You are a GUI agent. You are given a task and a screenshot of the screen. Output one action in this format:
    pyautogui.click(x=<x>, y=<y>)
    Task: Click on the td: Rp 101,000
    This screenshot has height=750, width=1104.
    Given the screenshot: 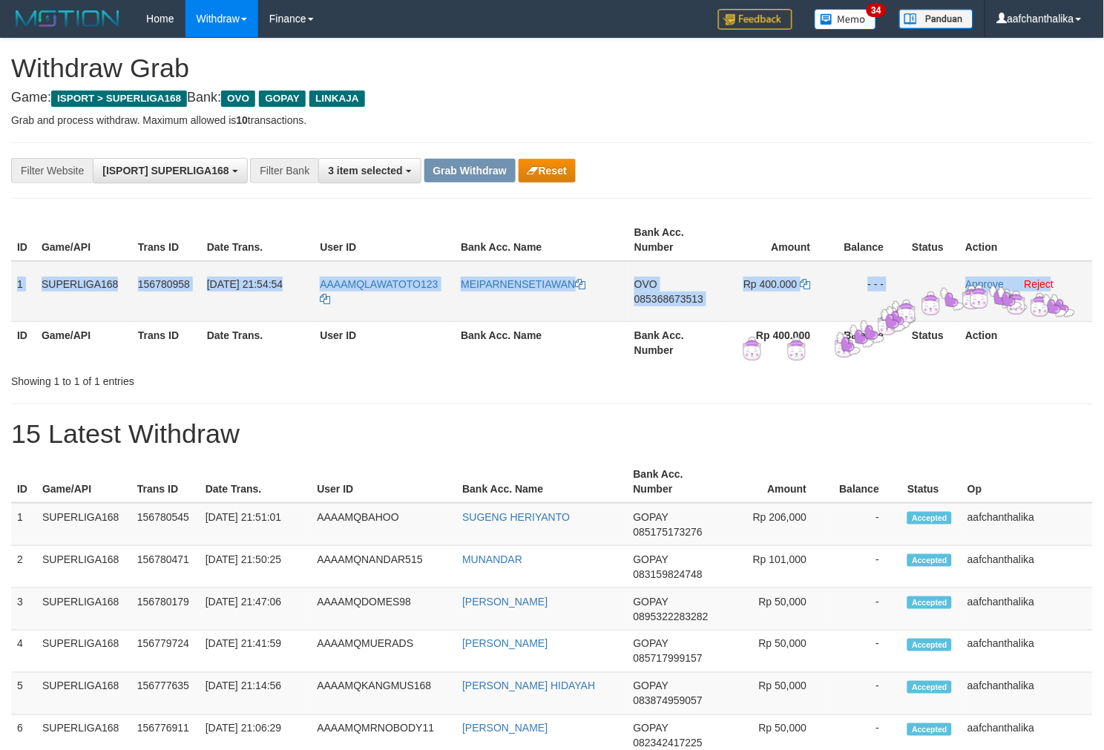 What is the action you would take?
    pyautogui.click(x=775, y=567)
    